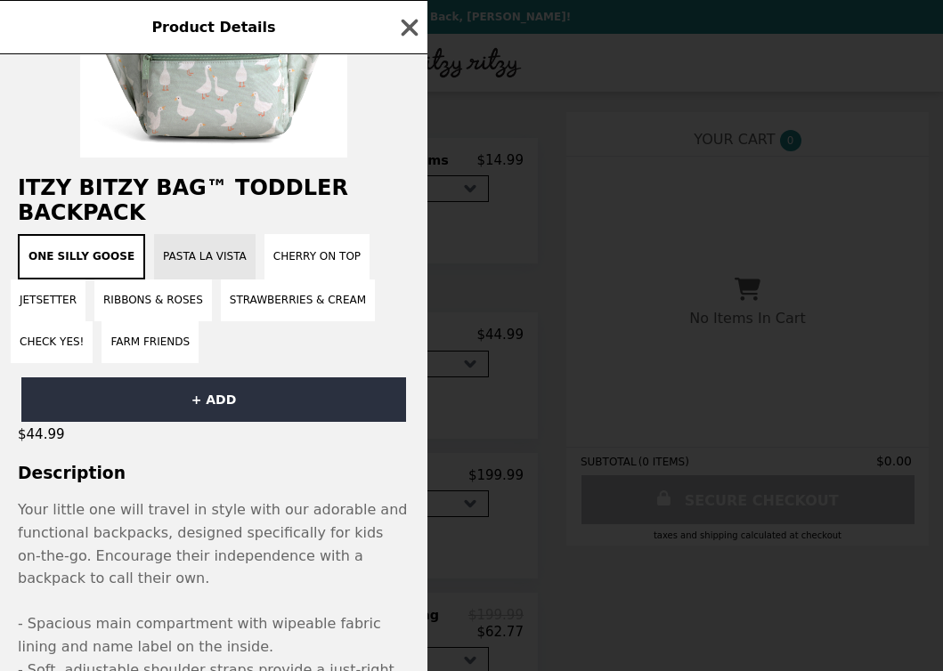 This screenshot has width=943, height=671. What do you see at coordinates (317, 256) in the screenshot?
I see `button: Cherry on Top` at bounding box center [317, 256].